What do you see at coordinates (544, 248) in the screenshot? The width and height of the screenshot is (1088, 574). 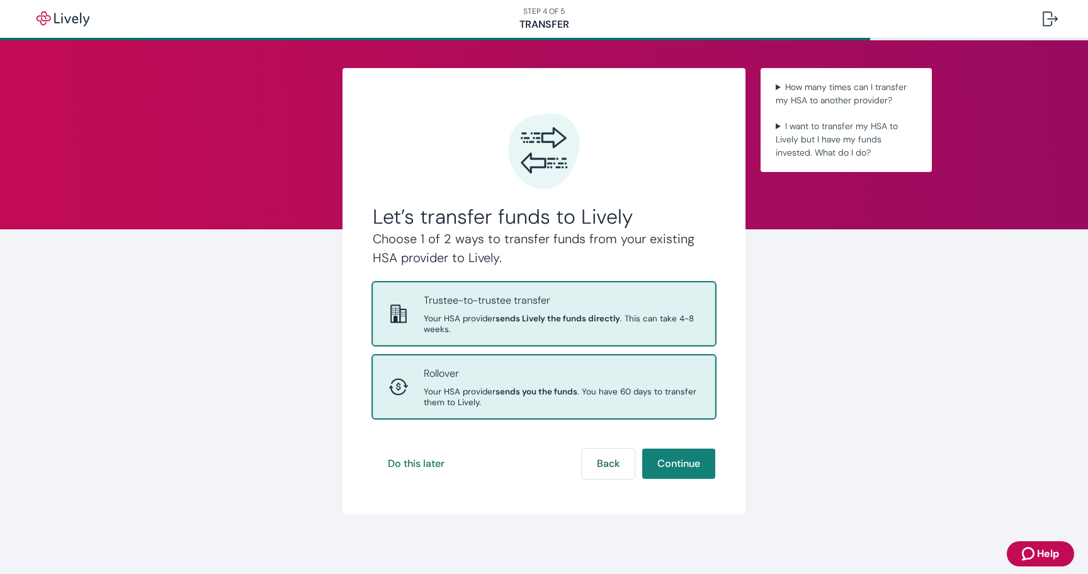 I see `h4: Choose 1 of 2 ways to transfer funds from your existing HSA provider to Lively.` at bounding box center [544, 248].